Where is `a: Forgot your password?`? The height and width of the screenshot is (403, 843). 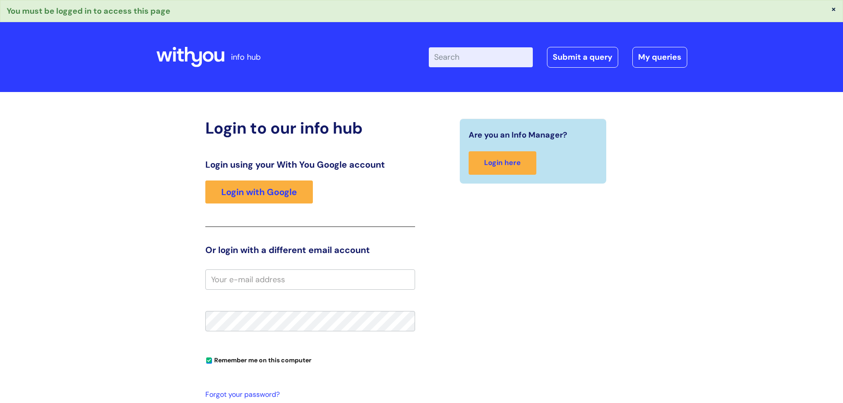
a: Forgot your password? is located at coordinates (308, 395).